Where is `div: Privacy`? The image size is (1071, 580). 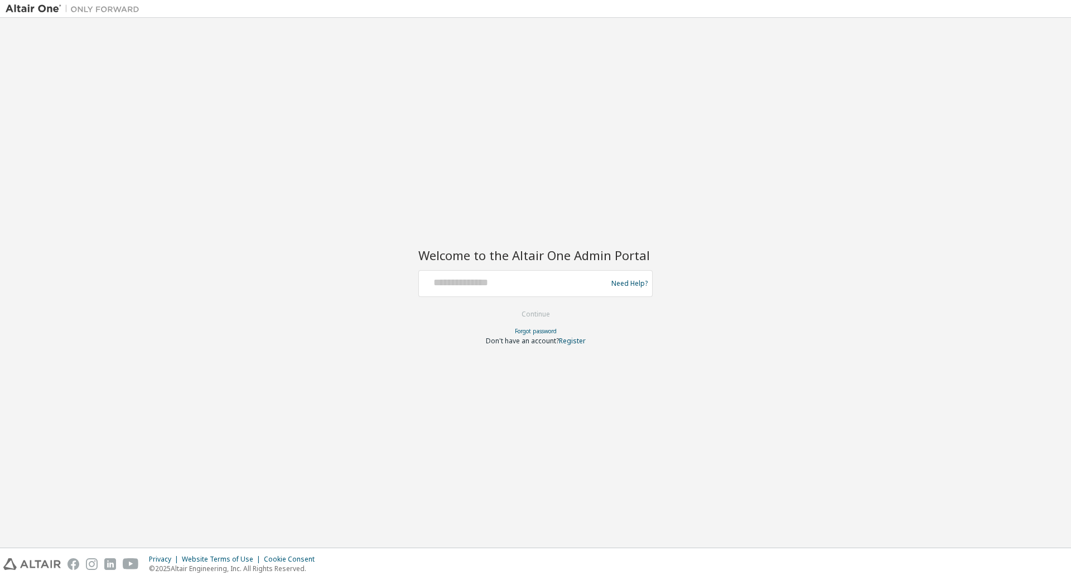 div: Privacy is located at coordinates (165, 559).